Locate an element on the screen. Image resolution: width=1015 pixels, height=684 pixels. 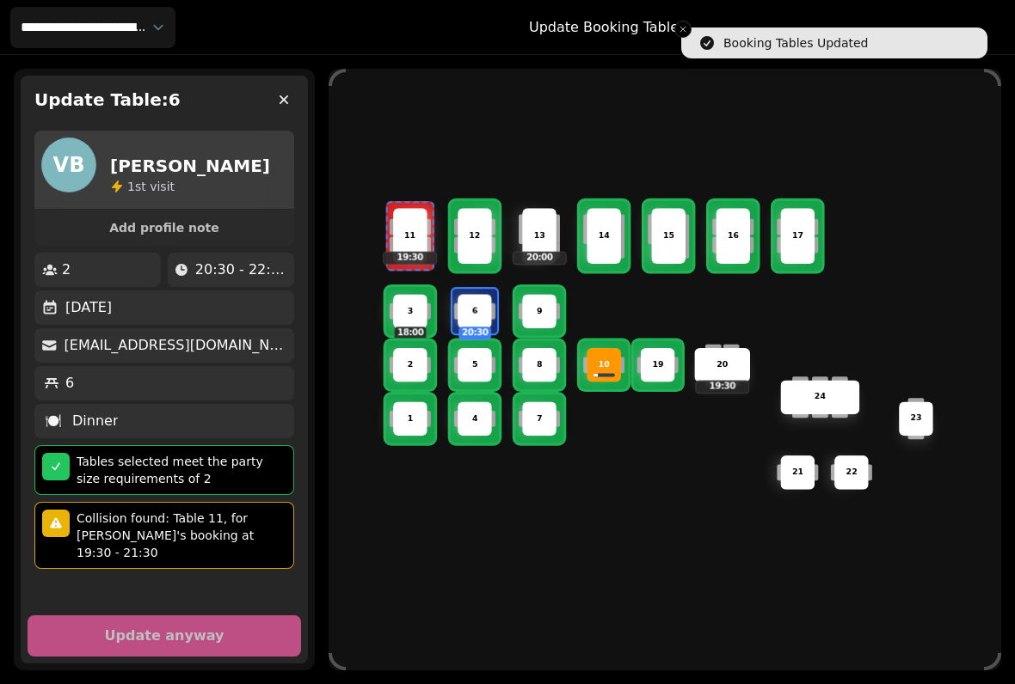
span: Add profile note is located at coordinates (164, 228).